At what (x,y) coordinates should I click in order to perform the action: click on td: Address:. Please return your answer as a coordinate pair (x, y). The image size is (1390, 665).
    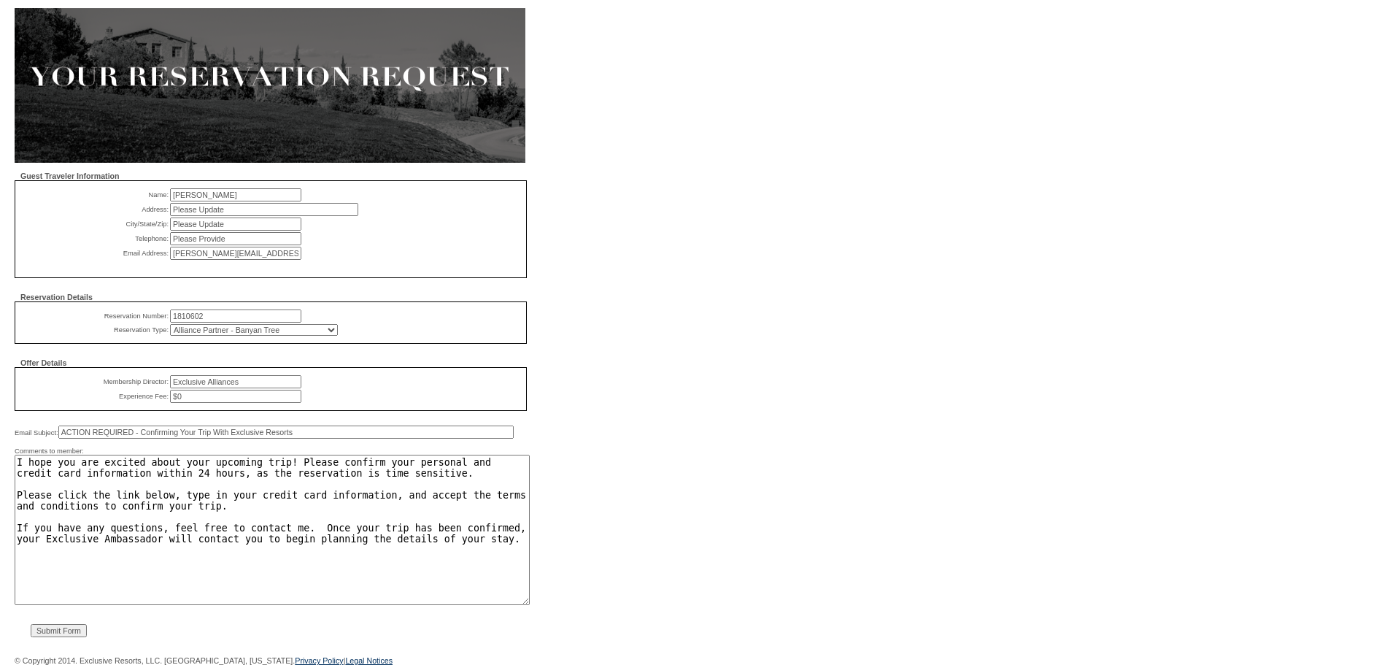
    Looking at the image, I should click on (96, 209).